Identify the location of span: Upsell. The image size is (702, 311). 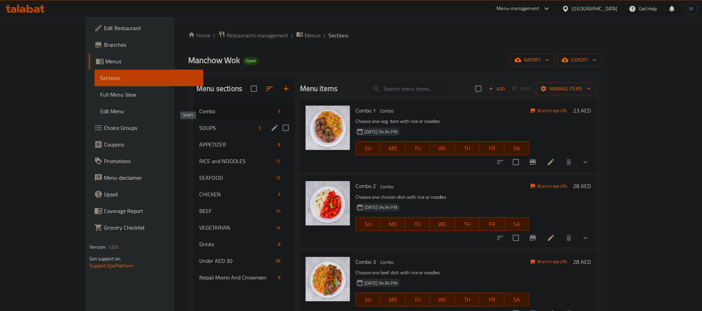
(151, 194).